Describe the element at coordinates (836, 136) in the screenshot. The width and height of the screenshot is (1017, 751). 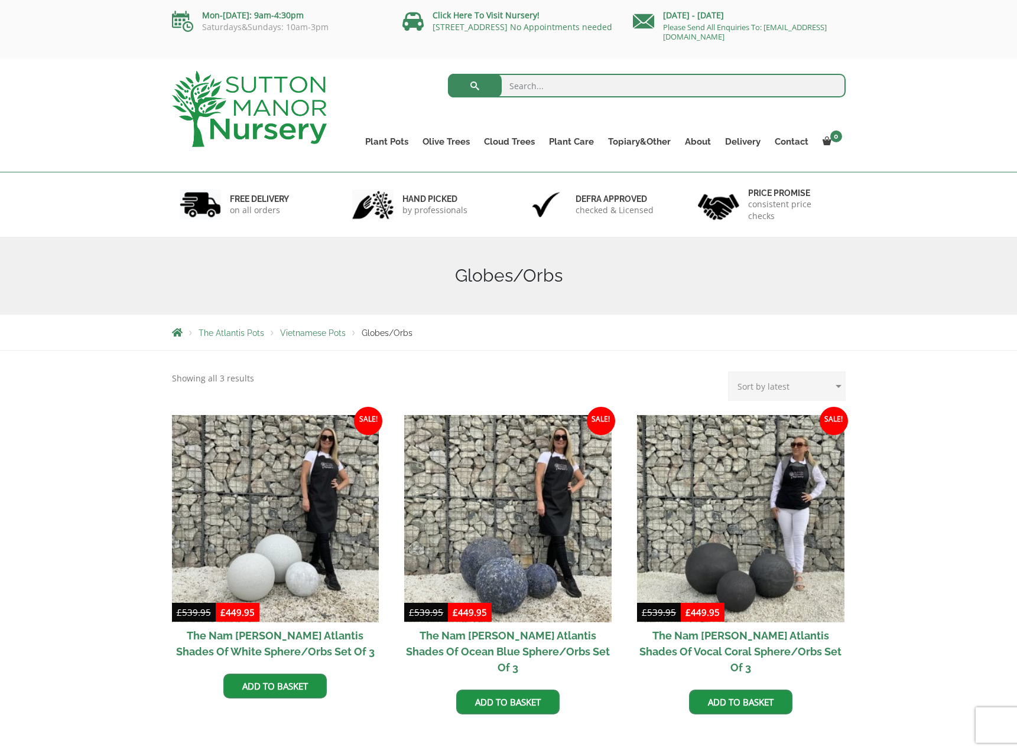
I see `span: 0` at that location.